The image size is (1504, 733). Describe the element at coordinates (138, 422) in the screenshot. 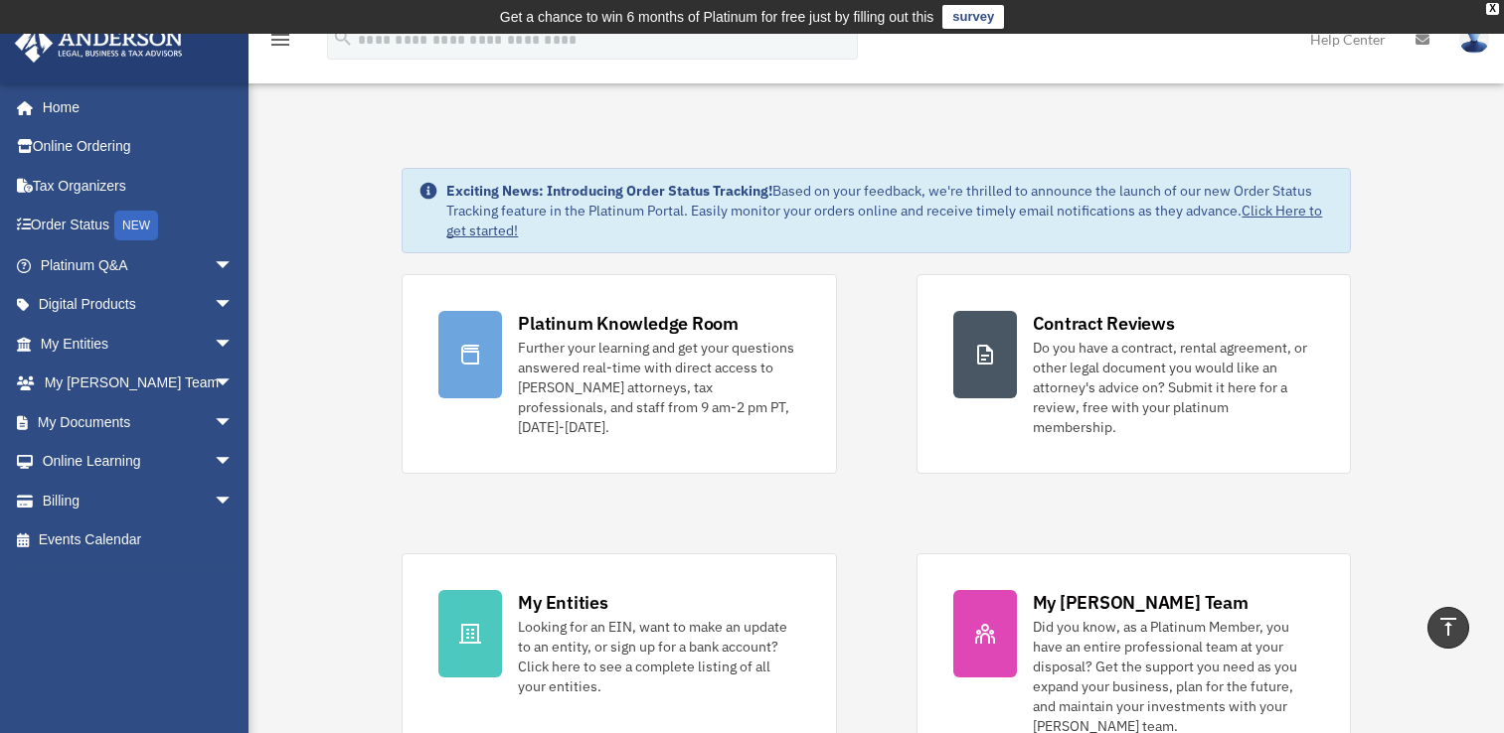

I see `a: My Documentsarrow_drop_down` at that location.